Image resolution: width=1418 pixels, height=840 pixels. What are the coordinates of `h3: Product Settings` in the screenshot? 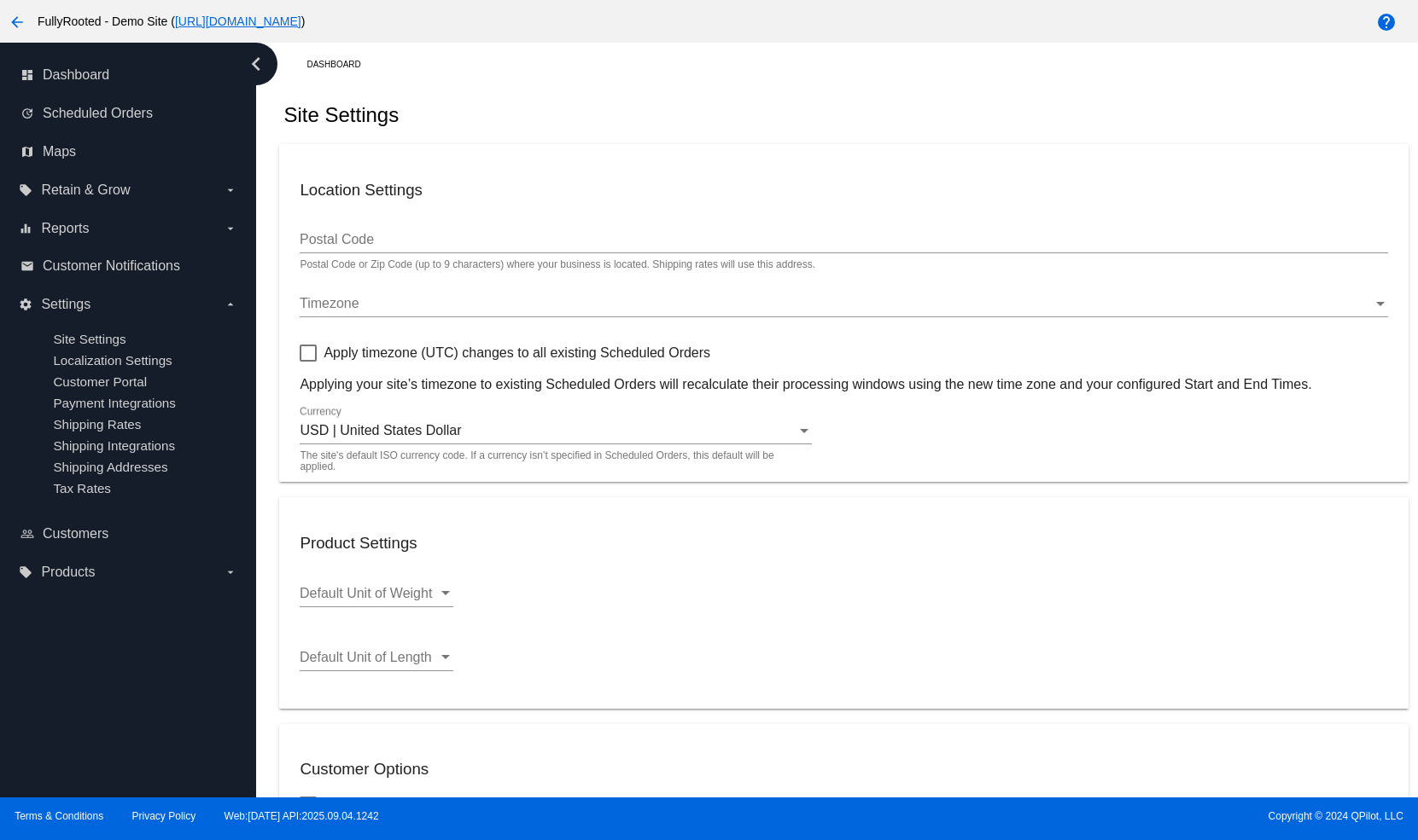 It's located at (843, 543).